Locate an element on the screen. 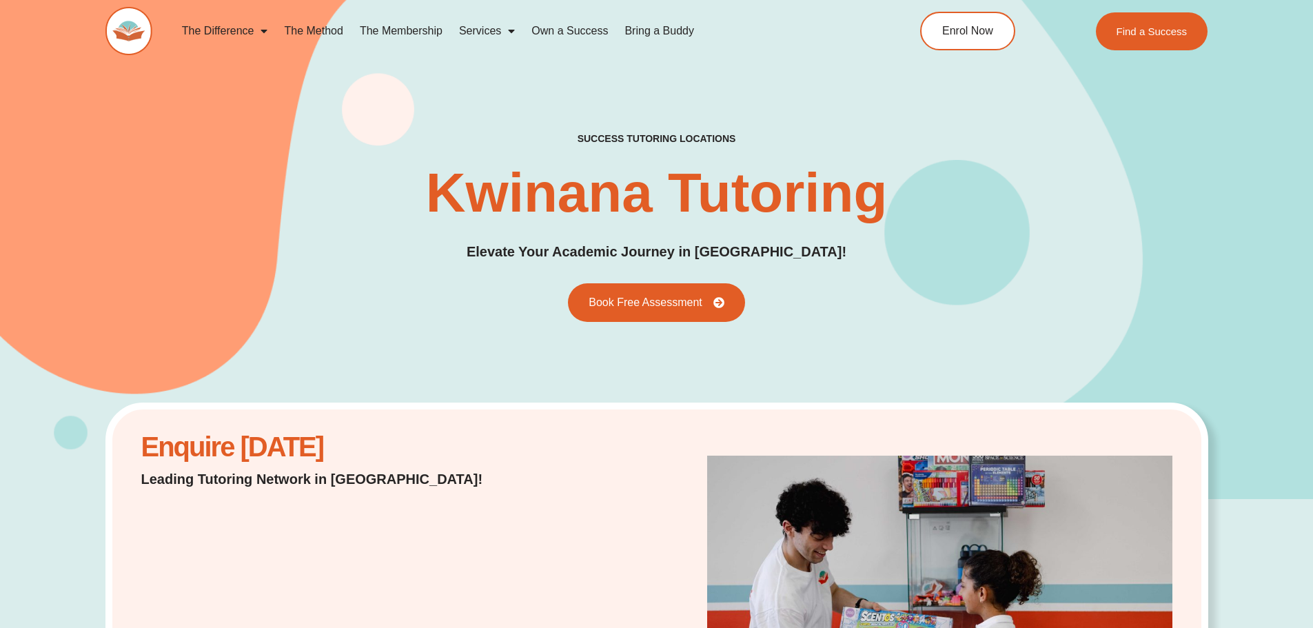  a: Enrol Now is located at coordinates (967, 31).